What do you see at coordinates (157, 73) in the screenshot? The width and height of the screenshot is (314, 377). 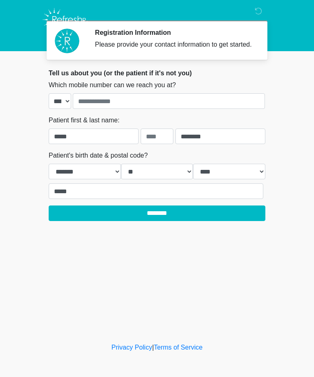 I see `h2: Tell us about you (or the patient if it's not you)` at bounding box center [157, 73].